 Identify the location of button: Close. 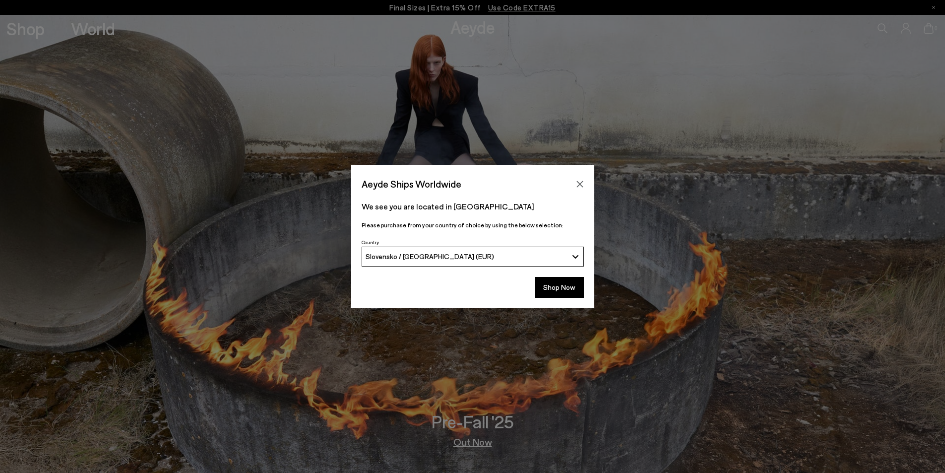
(580, 184).